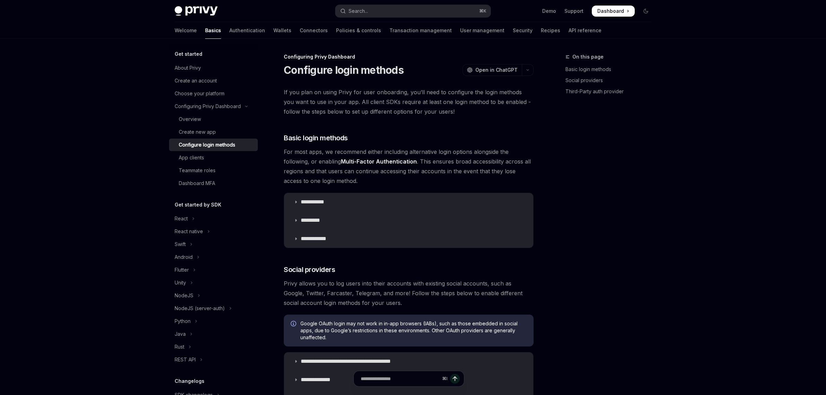 The width and height of the screenshot is (826, 395). I want to click on span: Dashboard, so click(610, 11).